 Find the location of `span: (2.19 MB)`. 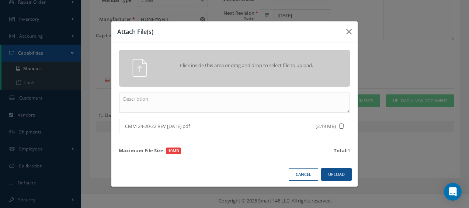

span: (2.19 MB) is located at coordinates (327, 126).